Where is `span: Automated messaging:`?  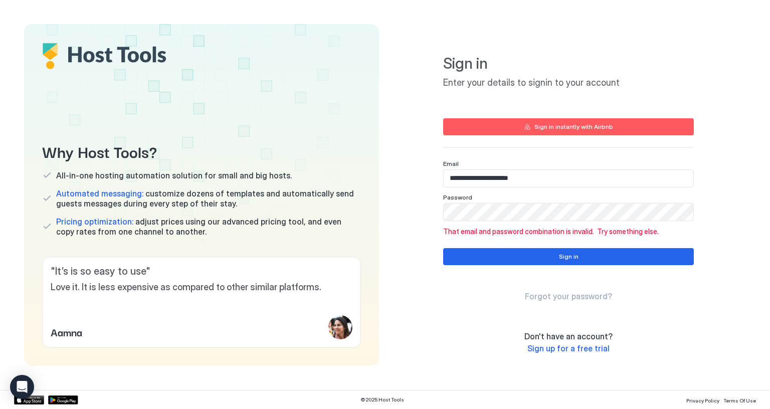
span: Automated messaging: is located at coordinates (100, 193).